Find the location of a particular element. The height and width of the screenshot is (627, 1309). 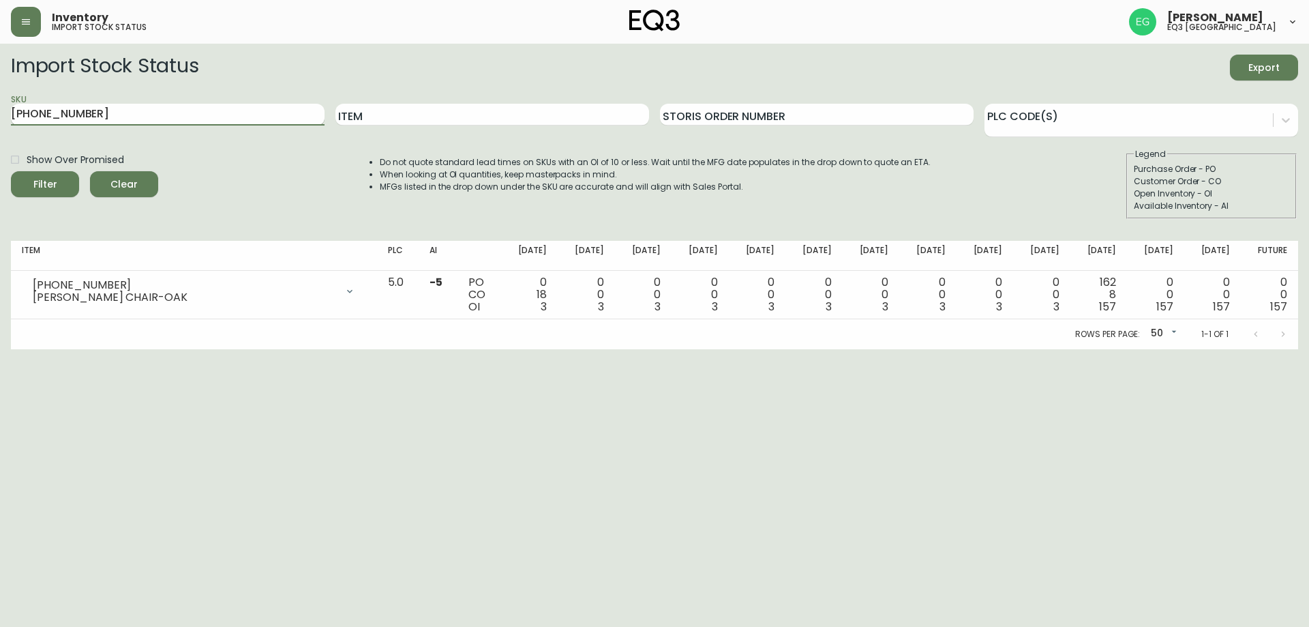

legend: Legend is located at coordinates (1150, 154).